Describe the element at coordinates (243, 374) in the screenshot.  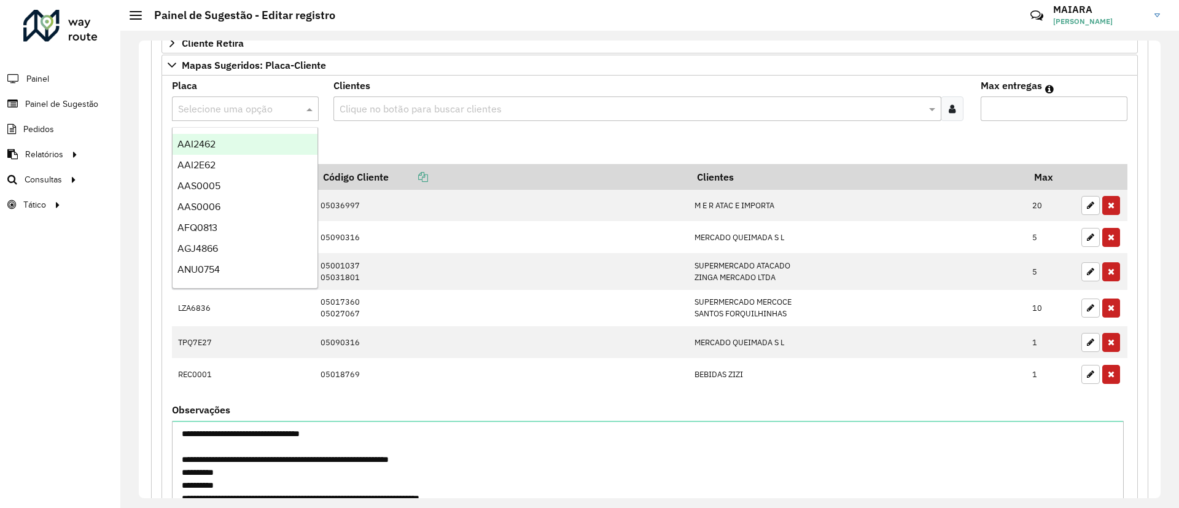
I see `td: REC0001` at that location.